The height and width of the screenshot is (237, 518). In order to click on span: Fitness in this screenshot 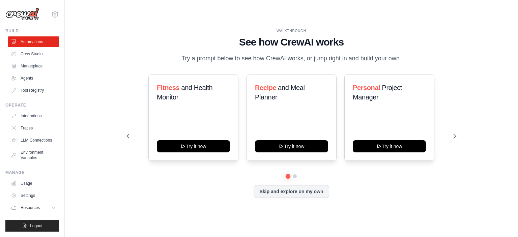, I will do `click(168, 88)`.